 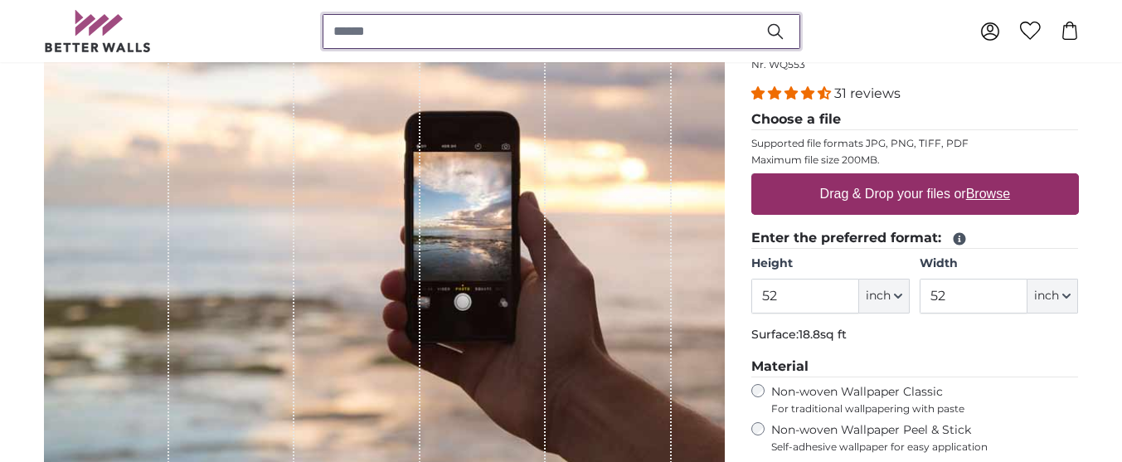 I want to click on p: Supported file formats JPG, PNG, TIFF, PDF, so click(x=915, y=144).